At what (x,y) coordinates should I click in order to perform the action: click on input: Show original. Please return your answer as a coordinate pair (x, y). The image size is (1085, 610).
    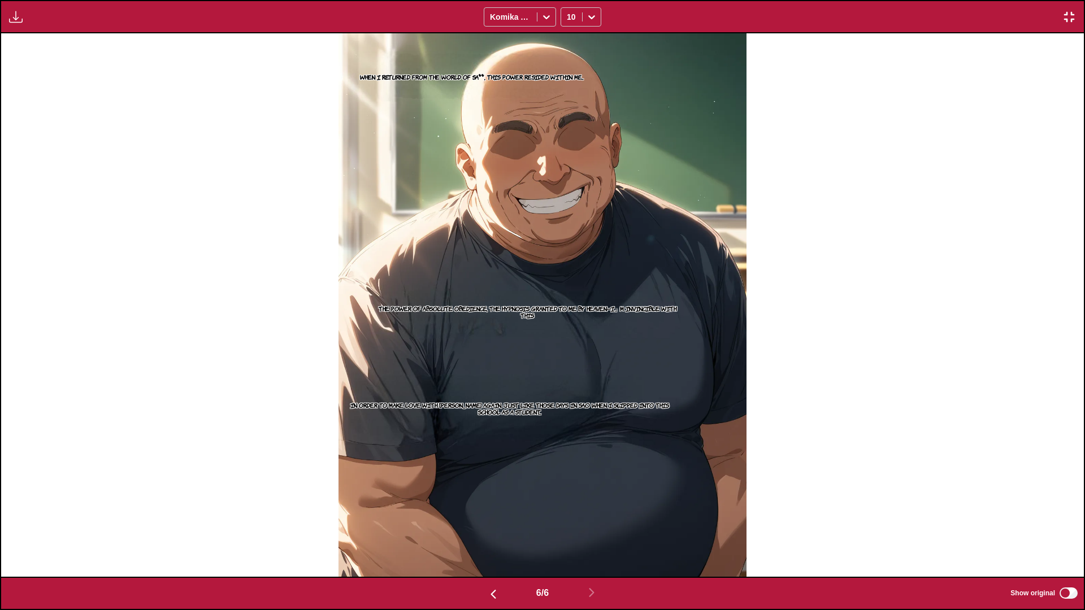
    Looking at the image, I should click on (1069, 593).